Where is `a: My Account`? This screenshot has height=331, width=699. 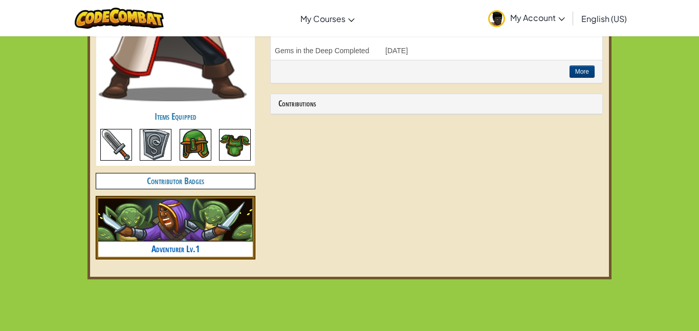
a: My Account is located at coordinates (526, 18).